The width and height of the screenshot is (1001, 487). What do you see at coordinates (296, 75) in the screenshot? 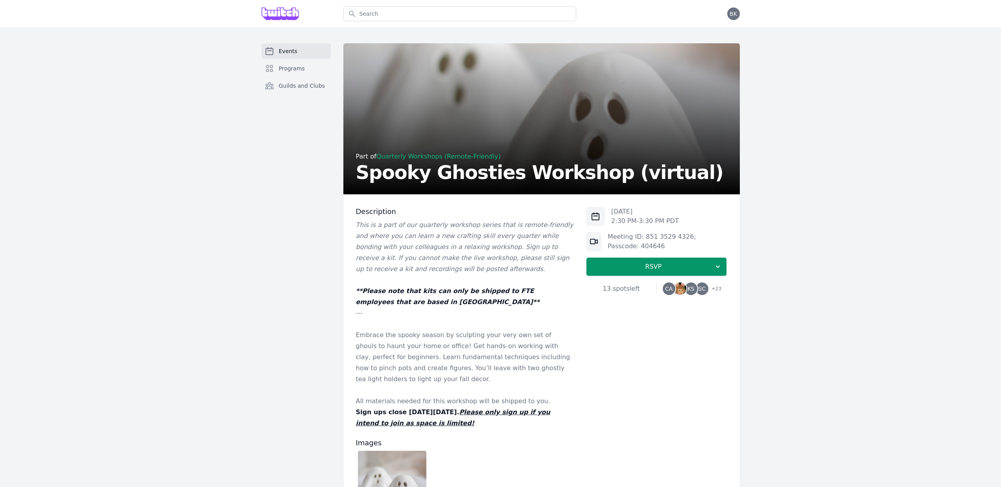
I see `nav: Sidebar` at bounding box center [296, 75].